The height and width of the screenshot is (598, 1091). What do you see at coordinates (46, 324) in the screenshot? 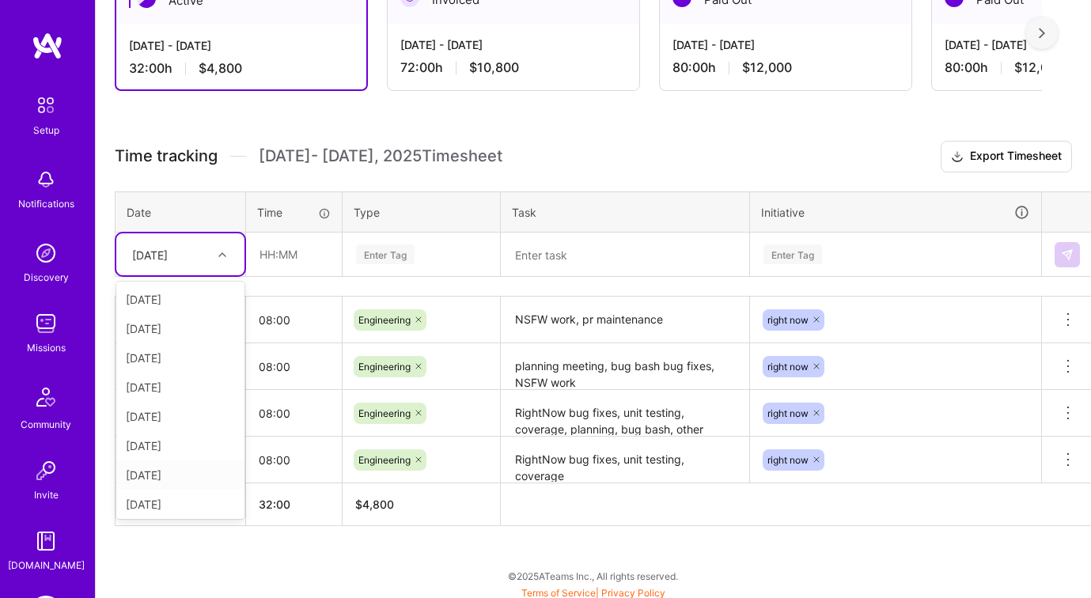
I see `img: teamwork` at bounding box center [46, 324].